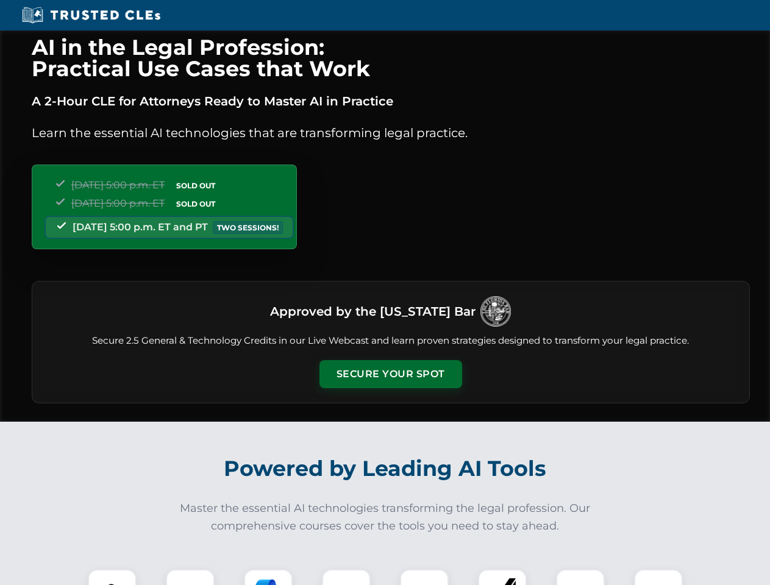 This screenshot has height=585, width=770. What do you see at coordinates (391, 133) in the screenshot?
I see `p: Learn the essential AI technologies that are transforming legal practice.` at bounding box center [391, 133].